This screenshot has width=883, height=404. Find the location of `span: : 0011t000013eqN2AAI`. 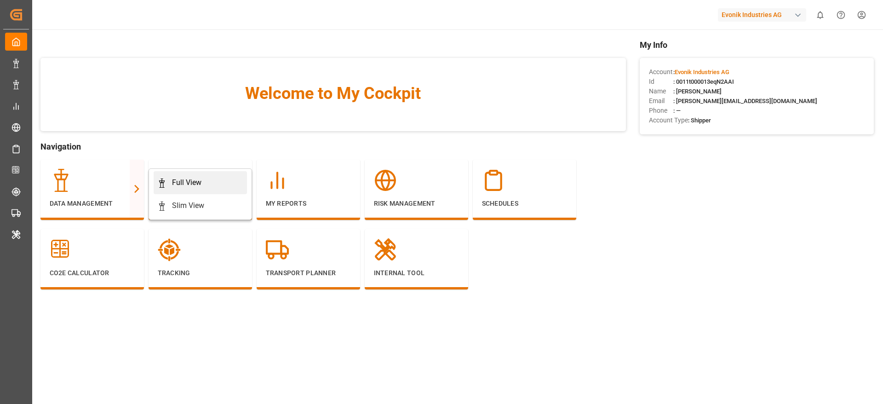

span: : 0011t000013eqN2AAI is located at coordinates (703, 81).